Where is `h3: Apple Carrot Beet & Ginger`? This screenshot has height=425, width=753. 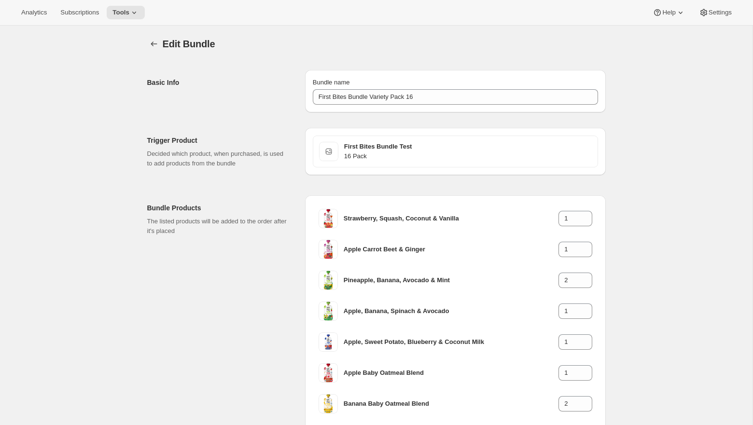 h3: Apple Carrot Beet & Ginger is located at coordinates (451, 250).